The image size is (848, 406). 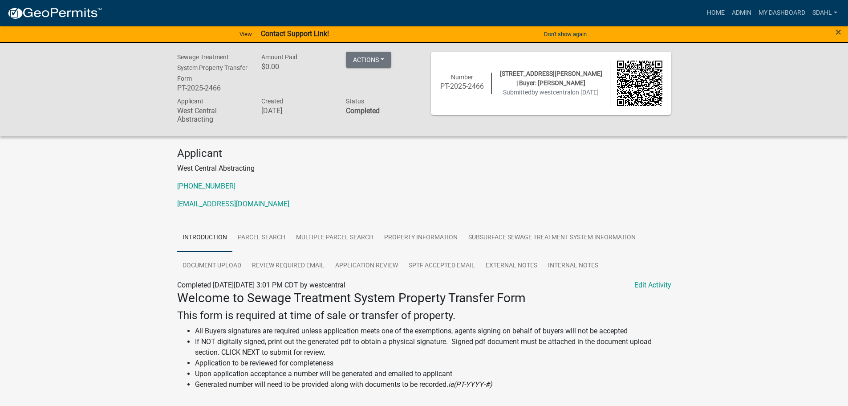 What do you see at coordinates (297, 66) in the screenshot?
I see `h6: $0.00` at bounding box center [297, 66].